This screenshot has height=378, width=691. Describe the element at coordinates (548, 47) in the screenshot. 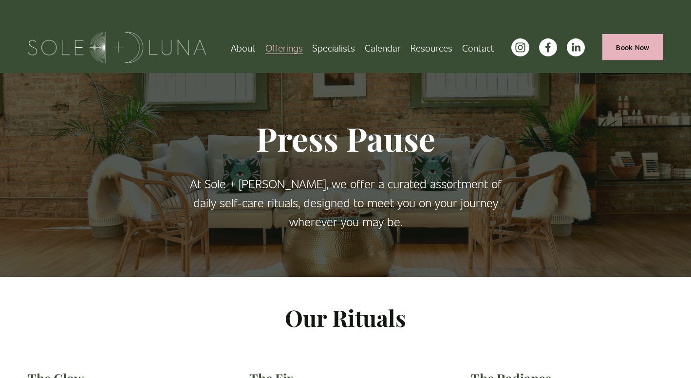

I see `a: facebook-unauth` at that location.